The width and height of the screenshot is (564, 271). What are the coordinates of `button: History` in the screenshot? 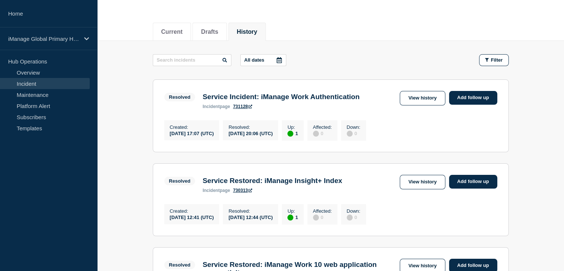 It's located at (247, 32).